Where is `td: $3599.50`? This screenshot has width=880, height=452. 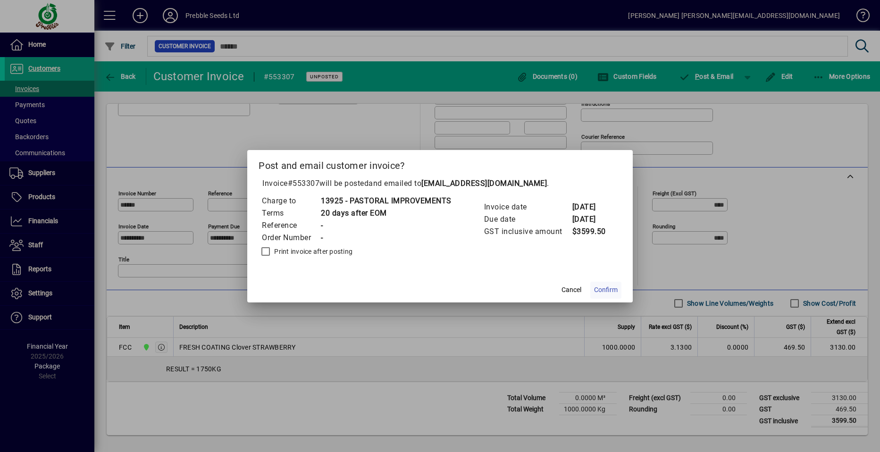
td: $3599.50 is located at coordinates (591, 232).